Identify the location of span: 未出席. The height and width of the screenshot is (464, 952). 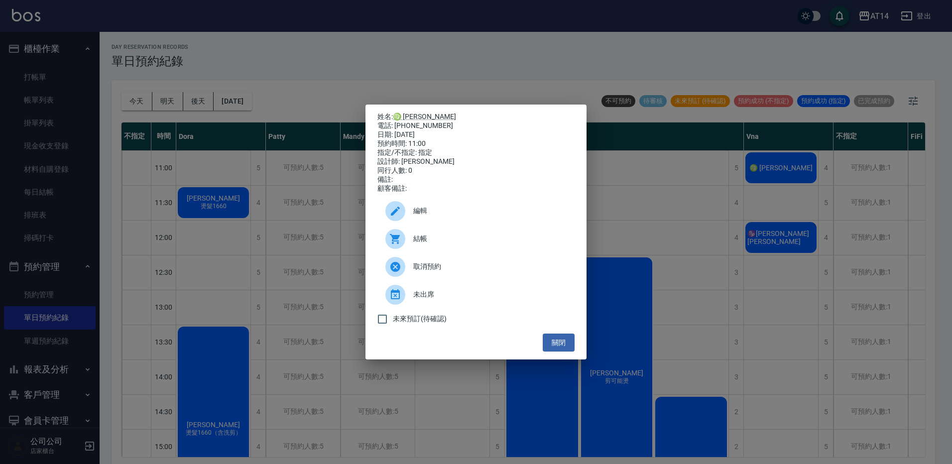
(490, 294).